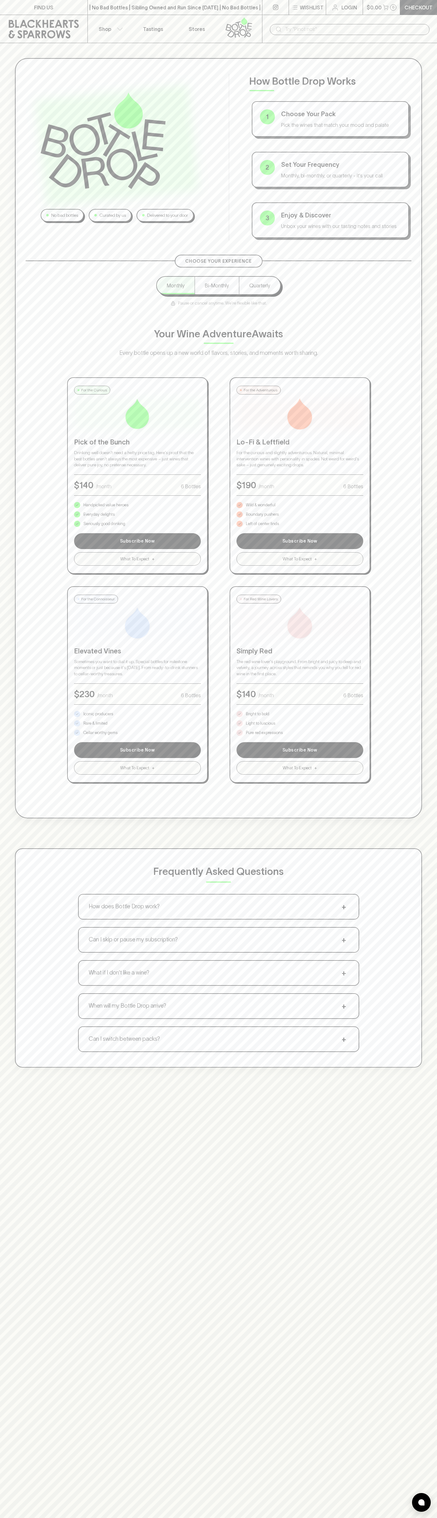 Image resolution: width=437 pixels, height=1518 pixels. What do you see at coordinates (176, 286) in the screenshot?
I see `button: Monthly` at bounding box center [176, 286].